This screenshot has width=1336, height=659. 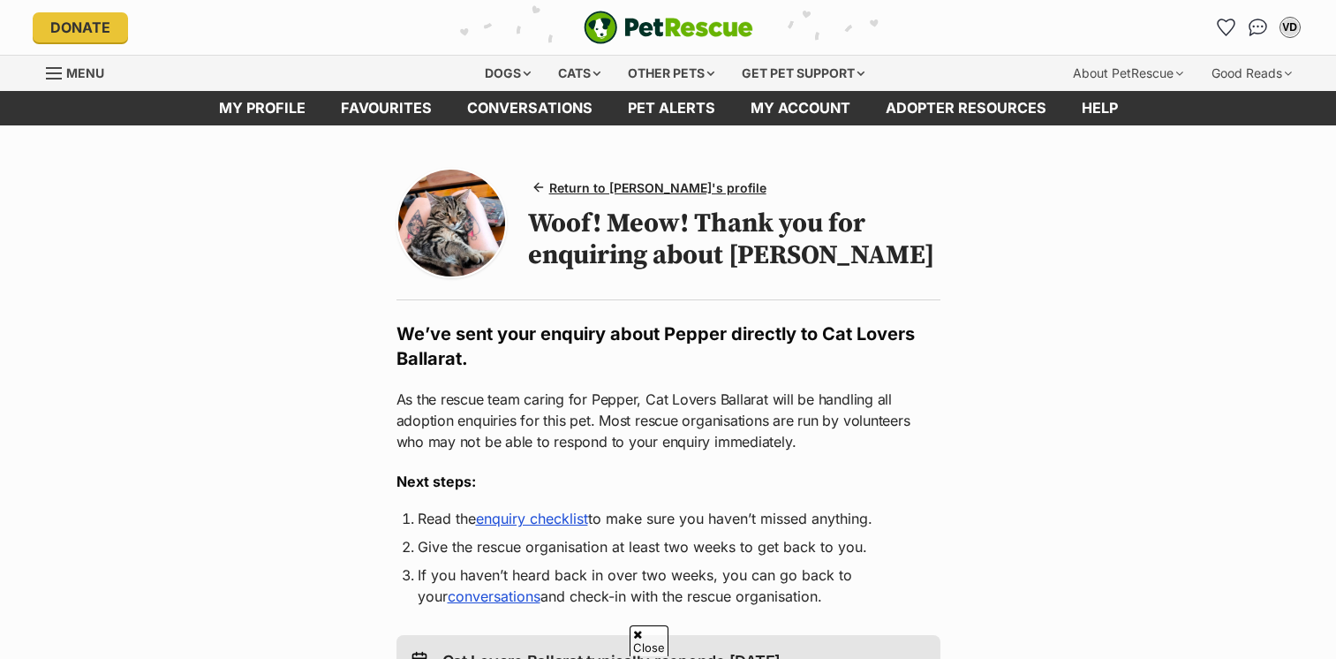 What do you see at coordinates (671, 73) in the screenshot?
I see `div: Other pets` at bounding box center [671, 73].